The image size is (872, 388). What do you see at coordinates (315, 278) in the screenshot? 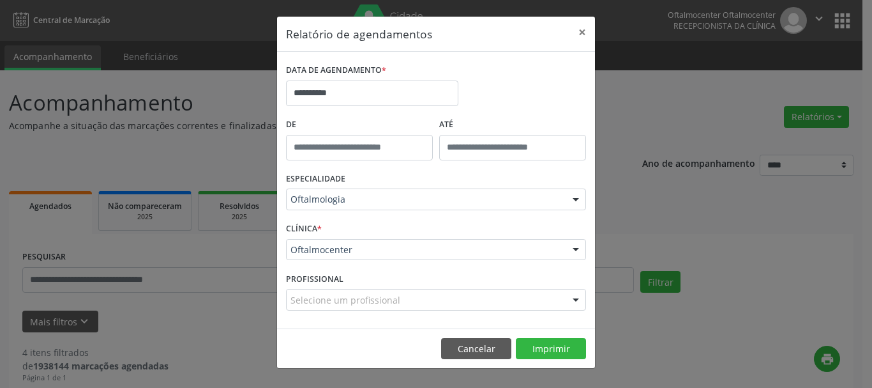
I see `label: PROFISSIONAL` at bounding box center [315, 278].